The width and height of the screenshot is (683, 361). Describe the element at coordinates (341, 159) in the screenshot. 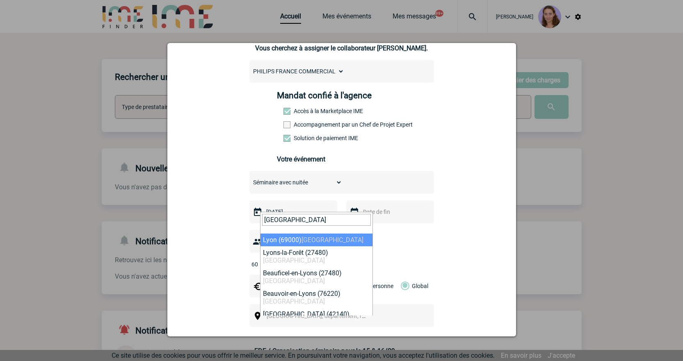

I see `h3: Votre événement` at that location.